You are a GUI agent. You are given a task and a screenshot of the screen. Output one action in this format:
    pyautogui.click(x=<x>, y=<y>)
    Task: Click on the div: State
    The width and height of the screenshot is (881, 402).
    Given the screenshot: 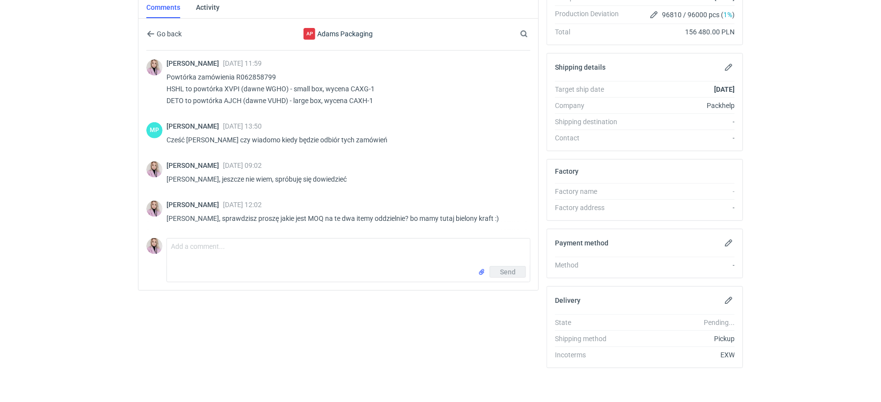 What is the action you would take?
    pyautogui.click(x=591, y=323)
    